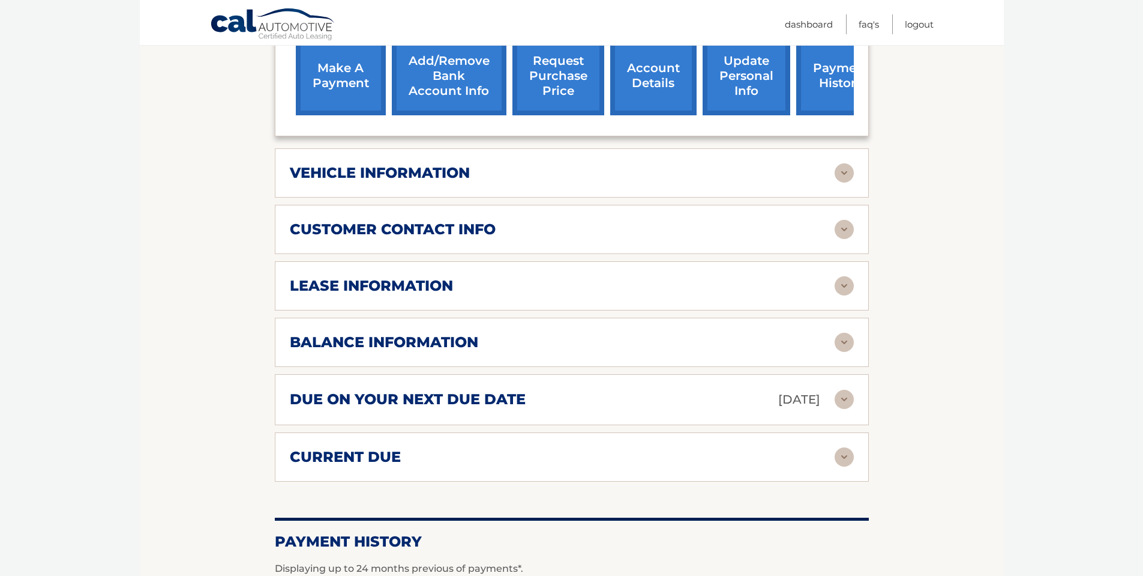 The height and width of the screenshot is (576, 1143). What do you see at coordinates (372, 286) in the screenshot?
I see `h2: lease information` at bounding box center [372, 286].